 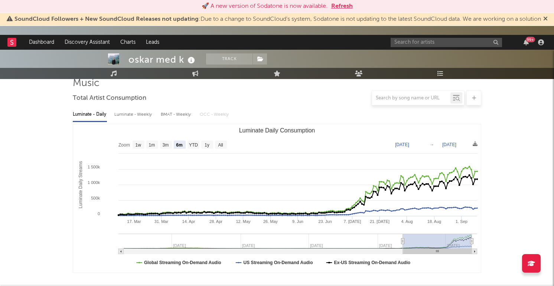 What do you see at coordinates (407, 222) in the screenshot?
I see `text: 4. Aug` at bounding box center [407, 222].